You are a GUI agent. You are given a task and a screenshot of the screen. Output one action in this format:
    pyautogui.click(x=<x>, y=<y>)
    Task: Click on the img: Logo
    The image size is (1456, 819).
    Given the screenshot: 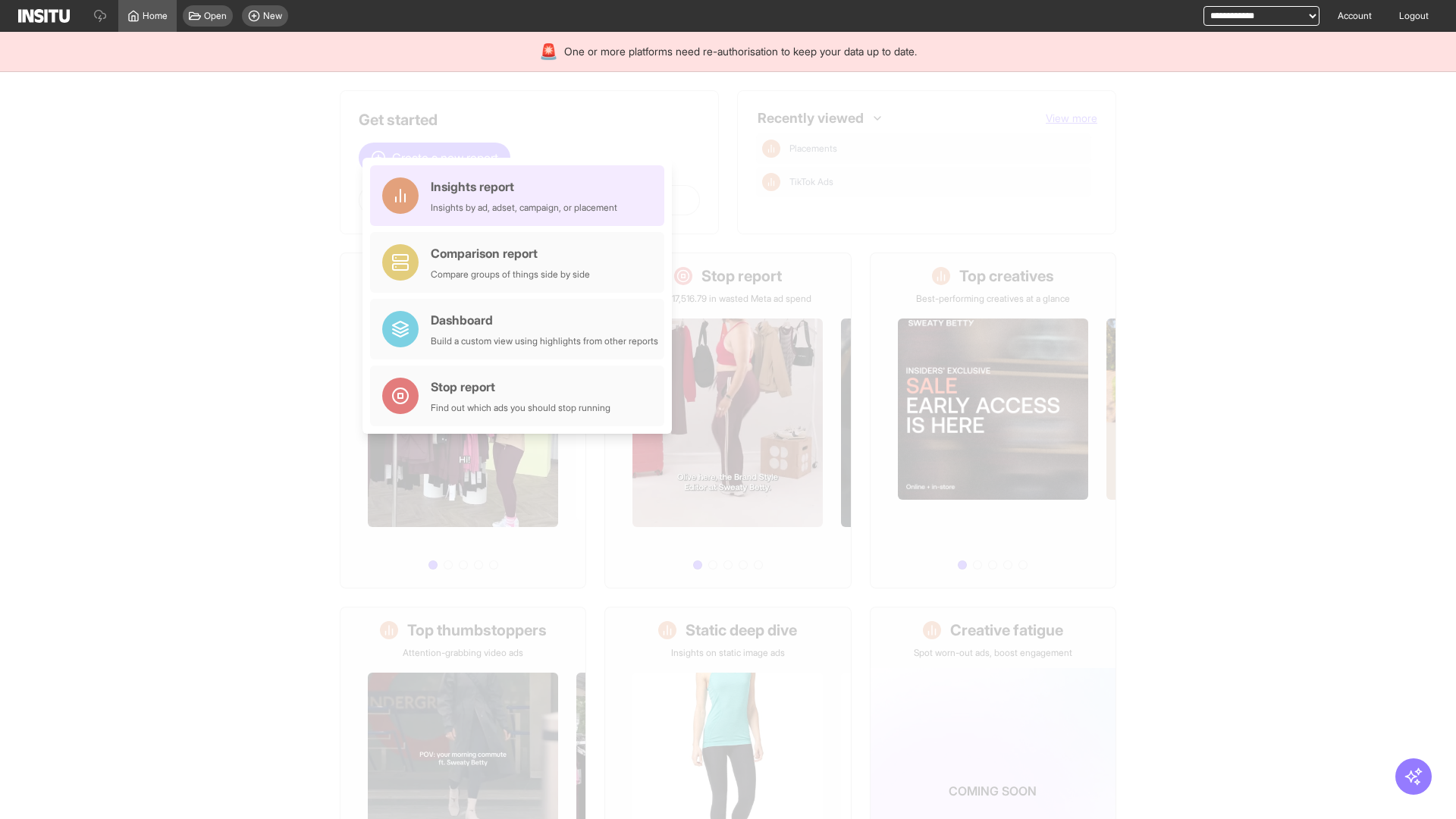 What is the action you would take?
    pyautogui.click(x=44, y=16)
    